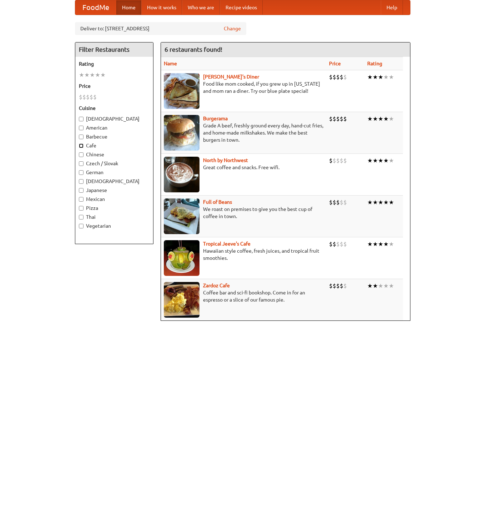 Image resolution: width=485 pixels, height=505 pixels. What do you see at coordinates (170, 64) in the screenshot?
I see `a: Name` at bounding box center [170, 64].